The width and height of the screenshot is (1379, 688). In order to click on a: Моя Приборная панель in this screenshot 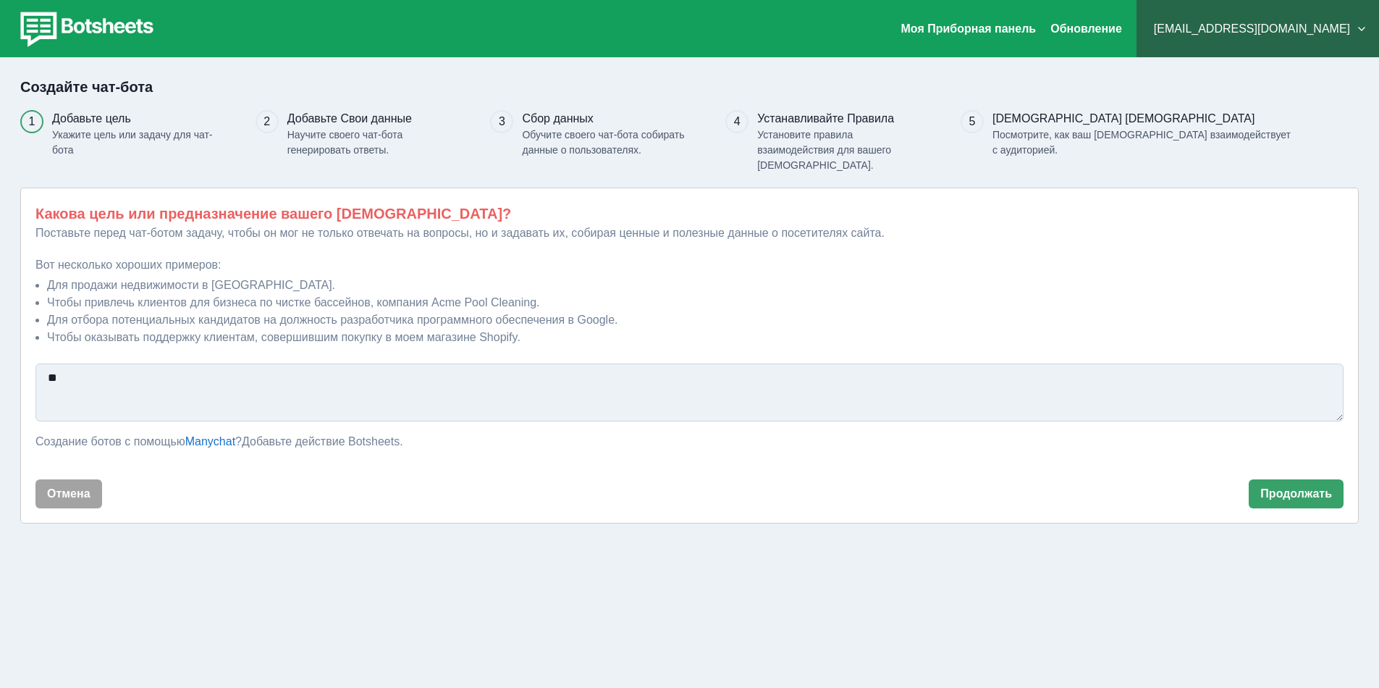, I will do `click(969, 28)`.